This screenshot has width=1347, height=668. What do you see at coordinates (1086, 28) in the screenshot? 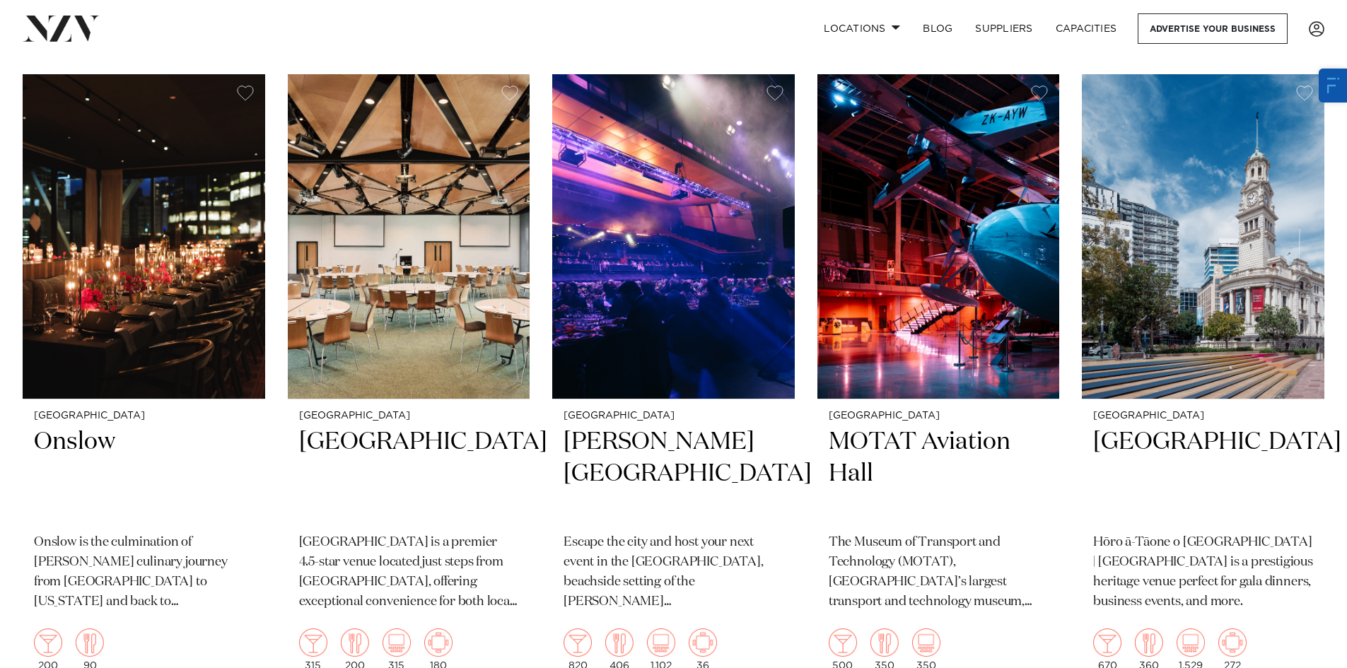
I see `a: Capacities` at bounding box center [1086, 28].